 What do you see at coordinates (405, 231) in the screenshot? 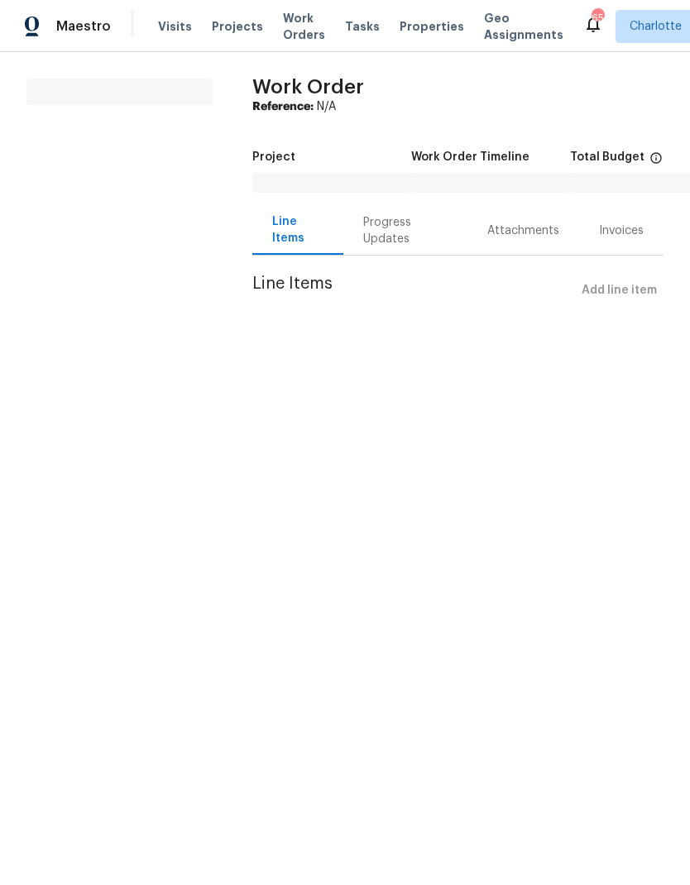
I see `div: Progress Updates` at bounding box center [405, 231].